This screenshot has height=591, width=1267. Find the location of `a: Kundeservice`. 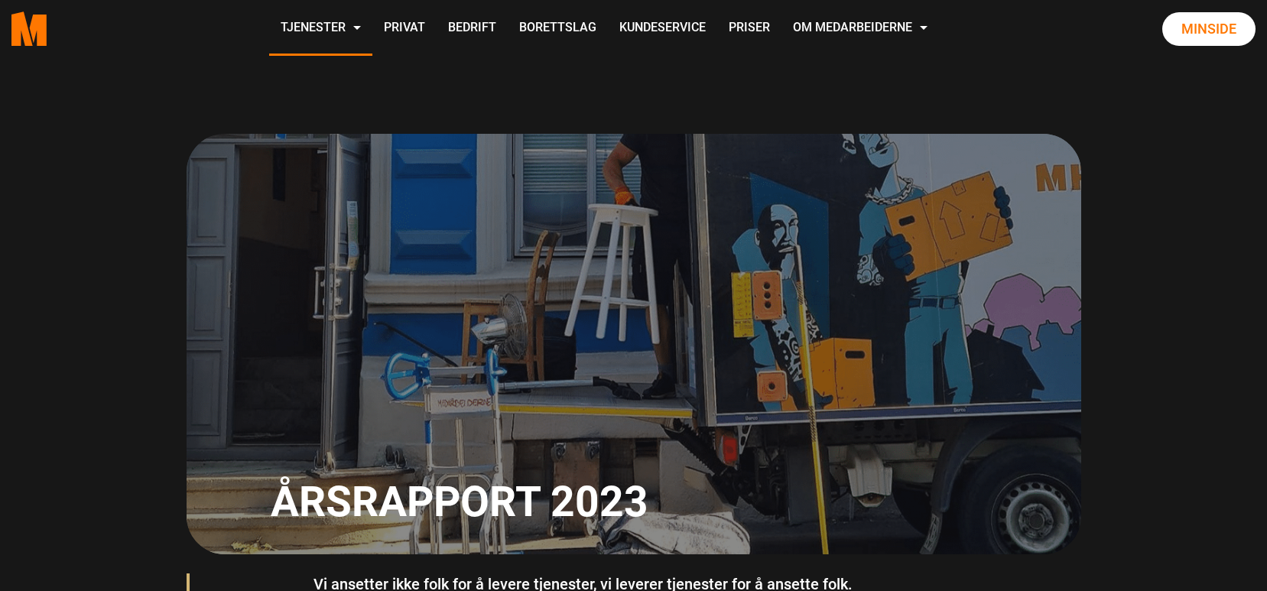

a: Kundeservice is located at coordinates (662, 28).